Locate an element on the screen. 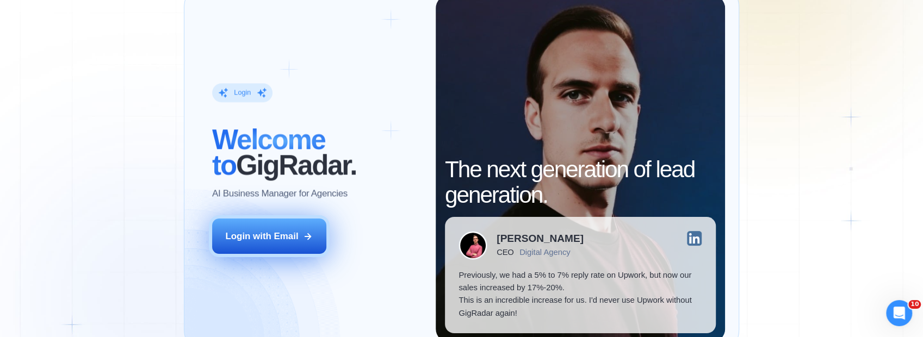 Image resolution: width=923 pixels, height=337 pixels. p: Previously, we had a 5% to 7% reply rate on Upwork, but now our sales increased by 17%-20%. This ... is located at coordinates (580, 294).